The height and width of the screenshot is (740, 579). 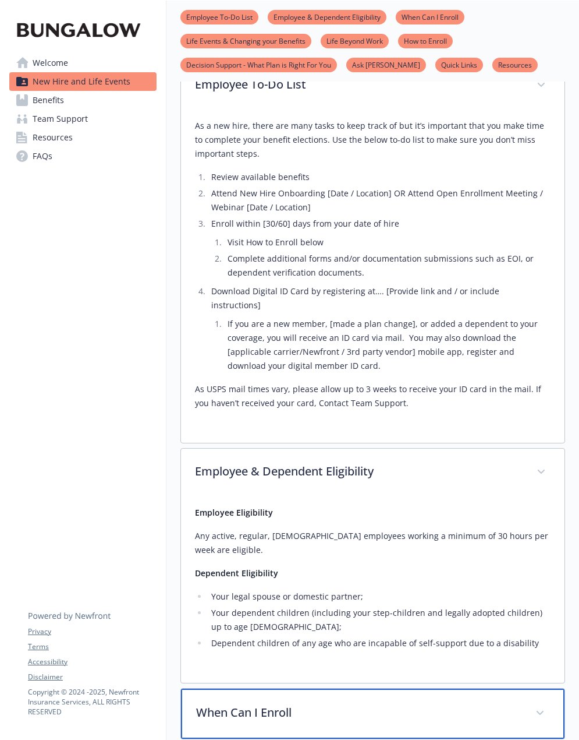 I want to click on span: FAQs, so click(x=43, y=156).